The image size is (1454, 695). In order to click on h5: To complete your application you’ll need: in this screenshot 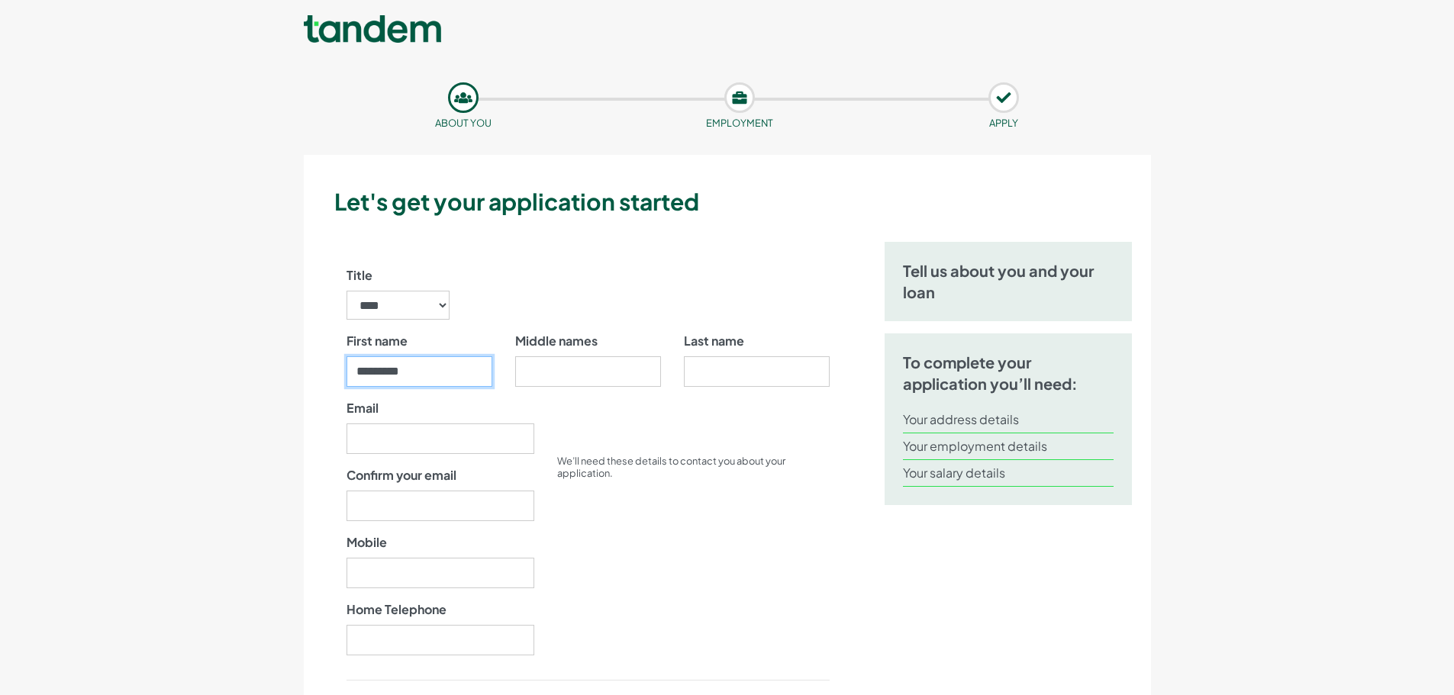, I will do `click(1008, 373)`.